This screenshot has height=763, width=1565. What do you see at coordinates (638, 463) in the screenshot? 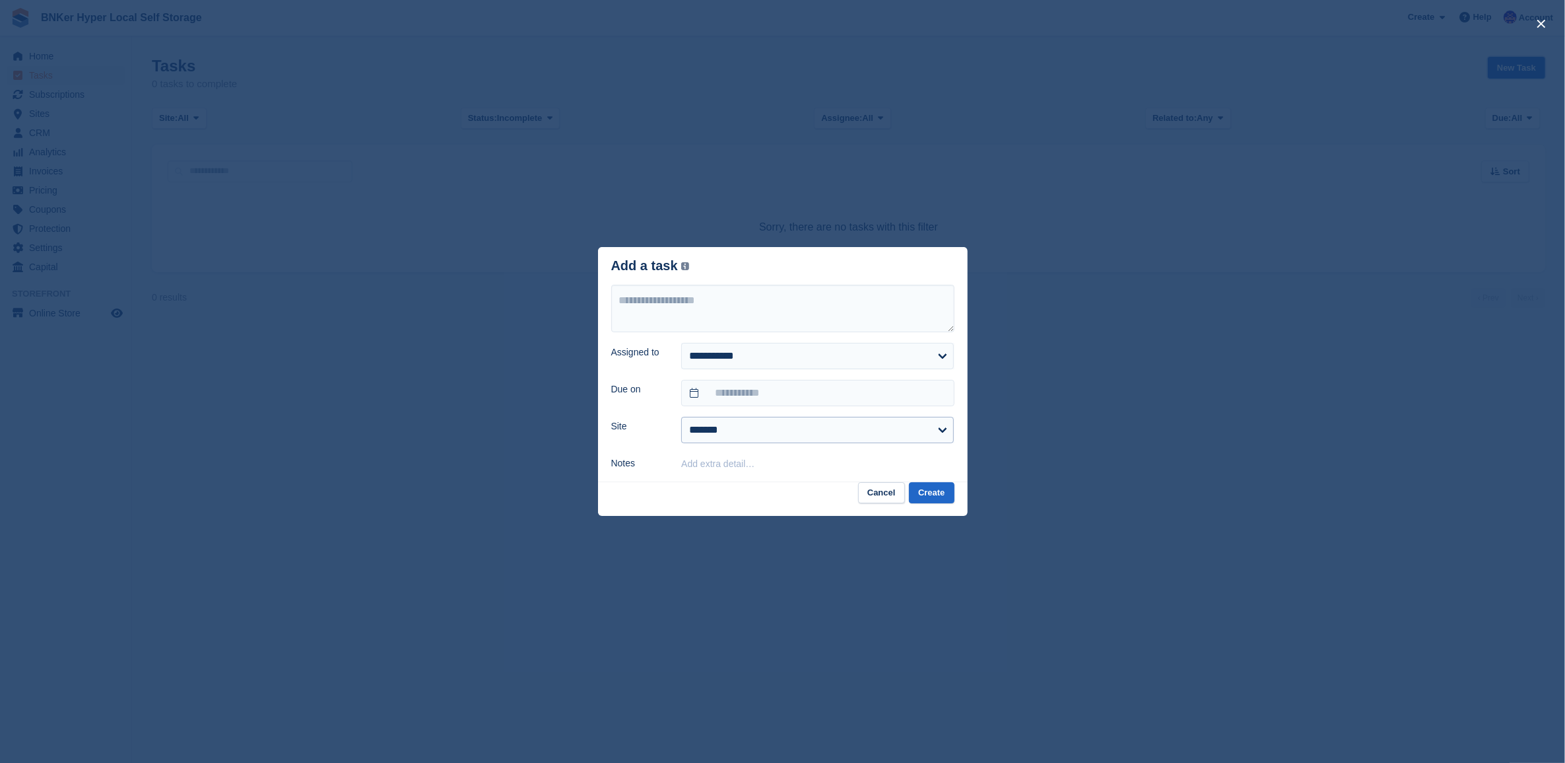
I see `label: Notes` at bounding box center [638, 463].